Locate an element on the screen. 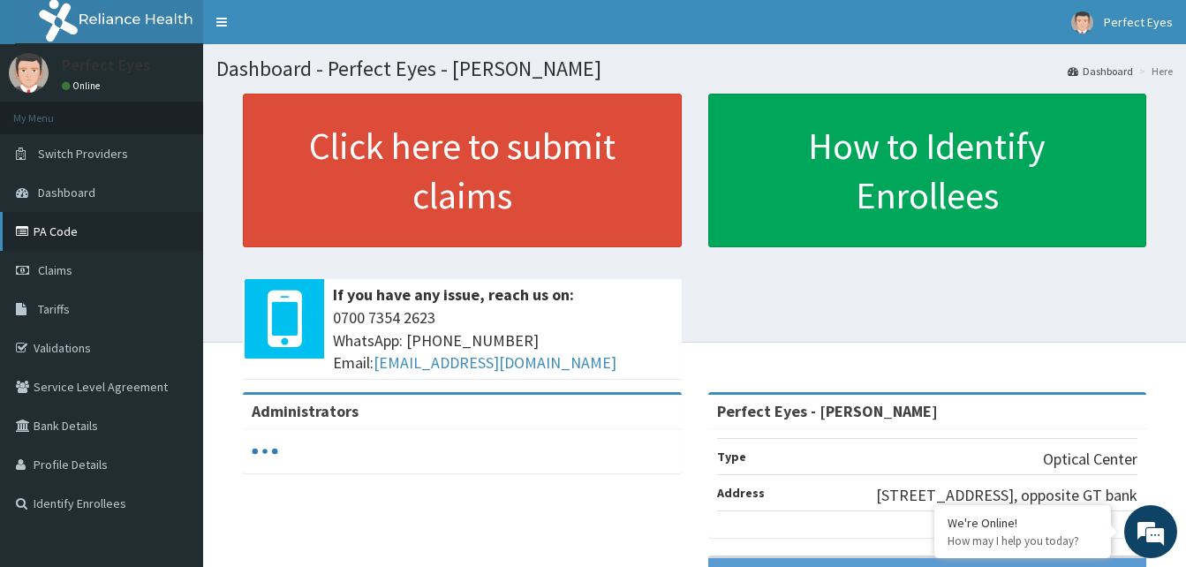 The height and width of the screenshot is (567, 1186). p: Perfect Eyes is located at coordinates (106, 65).